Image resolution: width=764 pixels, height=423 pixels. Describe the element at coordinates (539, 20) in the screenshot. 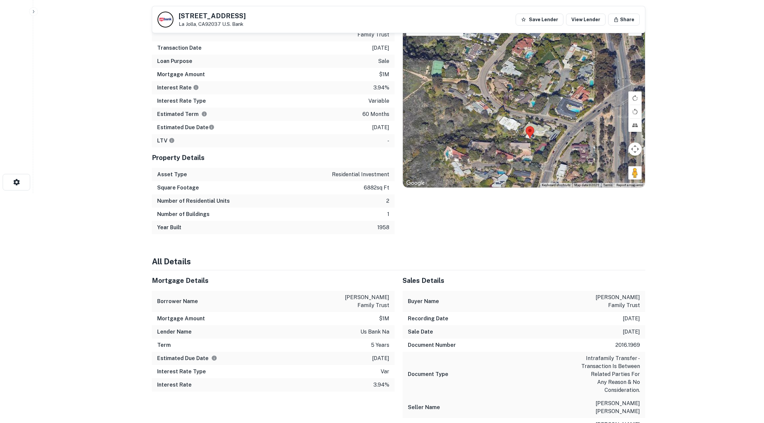

I see `button: Save Lender` at that location.